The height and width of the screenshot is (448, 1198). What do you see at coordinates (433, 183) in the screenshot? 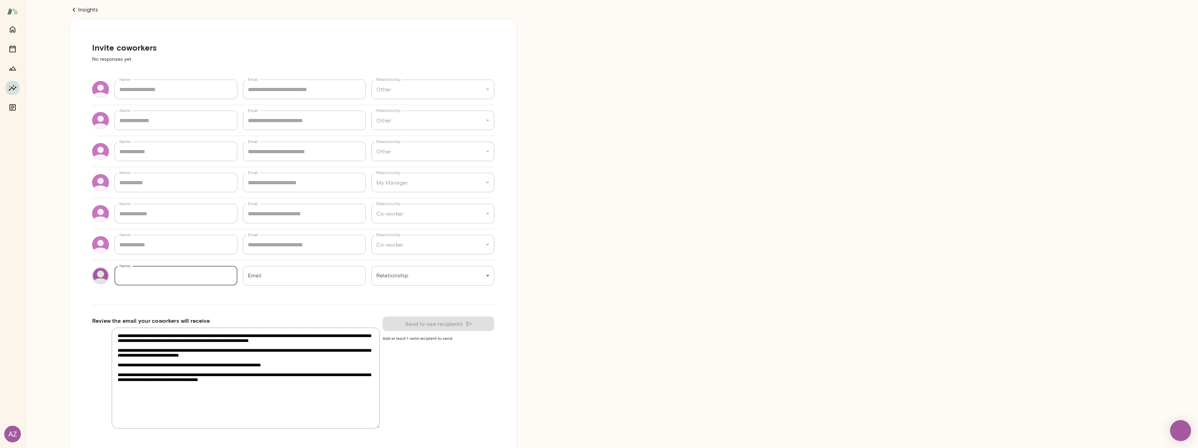
I see `div: My Manager` at bounding box center [433, 183].